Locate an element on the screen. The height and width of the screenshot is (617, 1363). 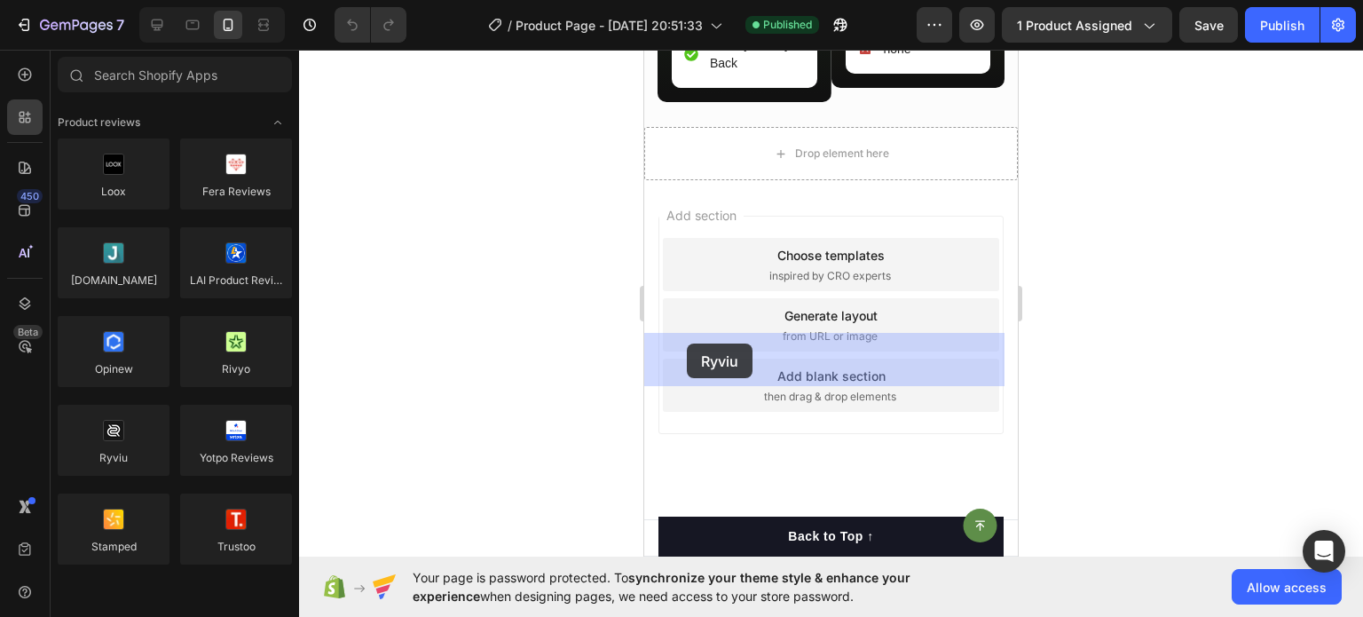
div: 450 is located at coordinates (29, 196).